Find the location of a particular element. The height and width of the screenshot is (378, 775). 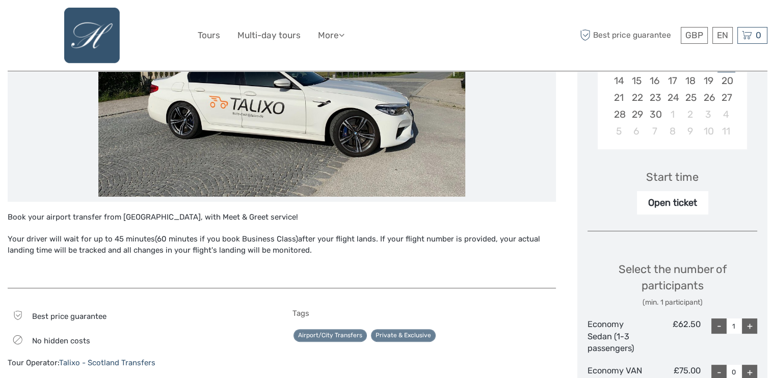

div: Open ticket is located at coordinates (672, 203).